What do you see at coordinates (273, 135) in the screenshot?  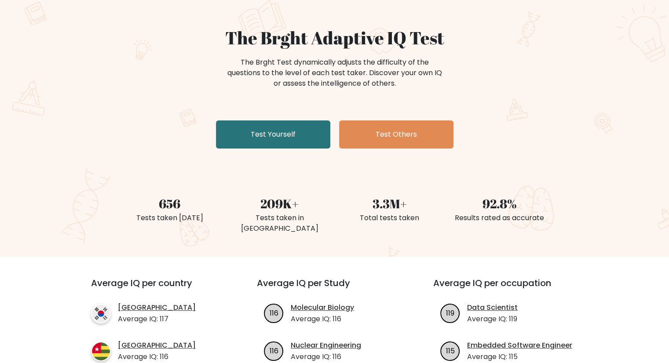 I see `a: Test Yourself` at bounding box center [273, 135].